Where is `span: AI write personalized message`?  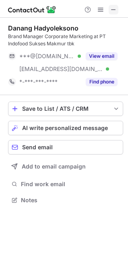
span: AI write personalized message is located at coordinates (65, 128).